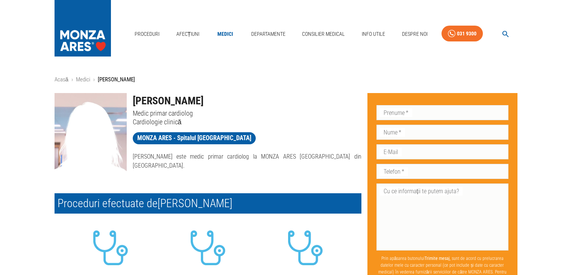 The image size is (572, 275). I want to click on div: 031 9300, so click(467, 33).